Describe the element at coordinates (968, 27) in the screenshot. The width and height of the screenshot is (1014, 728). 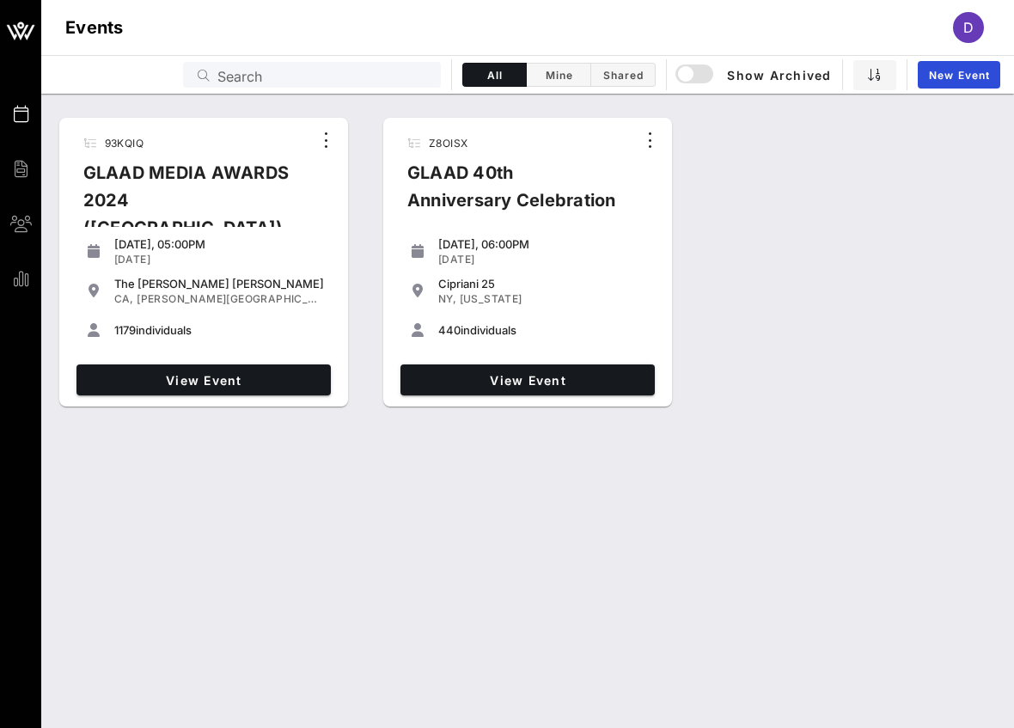
I see `div: D` at that location.